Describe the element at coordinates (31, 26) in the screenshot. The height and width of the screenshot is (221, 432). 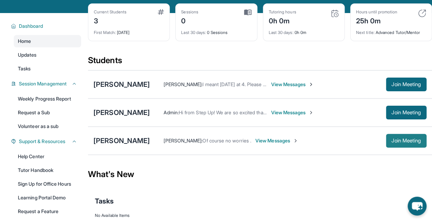
I see `span: Dashboard` at that location.